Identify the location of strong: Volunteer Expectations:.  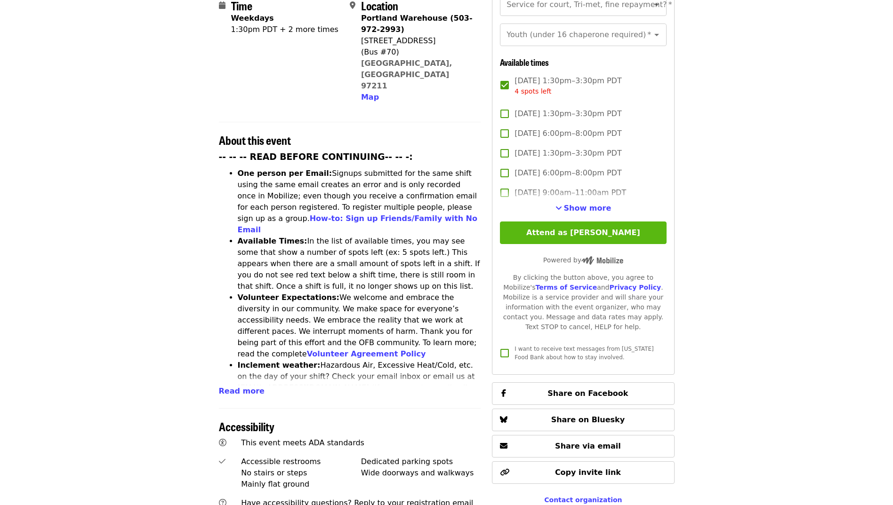
(288, 297).